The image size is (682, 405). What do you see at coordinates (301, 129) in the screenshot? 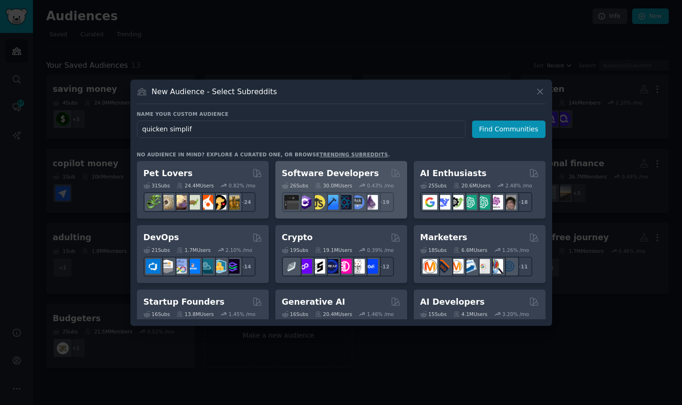
I see `input: Pick a short name, like "Digital Marketers" or "Movie-Goers"` at bounding box center [301, 129].